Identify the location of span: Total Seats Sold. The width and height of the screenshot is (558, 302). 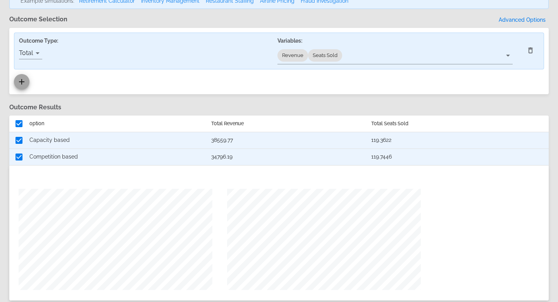
(395, 124).